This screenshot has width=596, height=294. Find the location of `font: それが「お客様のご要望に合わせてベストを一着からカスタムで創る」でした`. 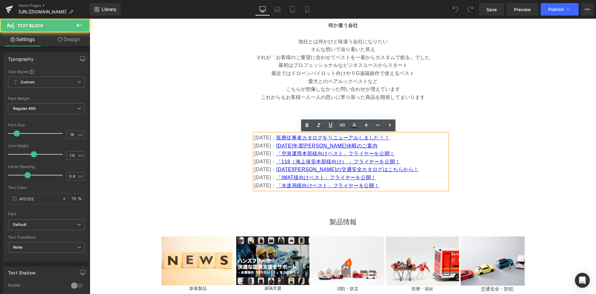

font: それが「お客様のご要望に合わせてベストを一着からカスタムで創る」でした is located at coordinates (253, 39).